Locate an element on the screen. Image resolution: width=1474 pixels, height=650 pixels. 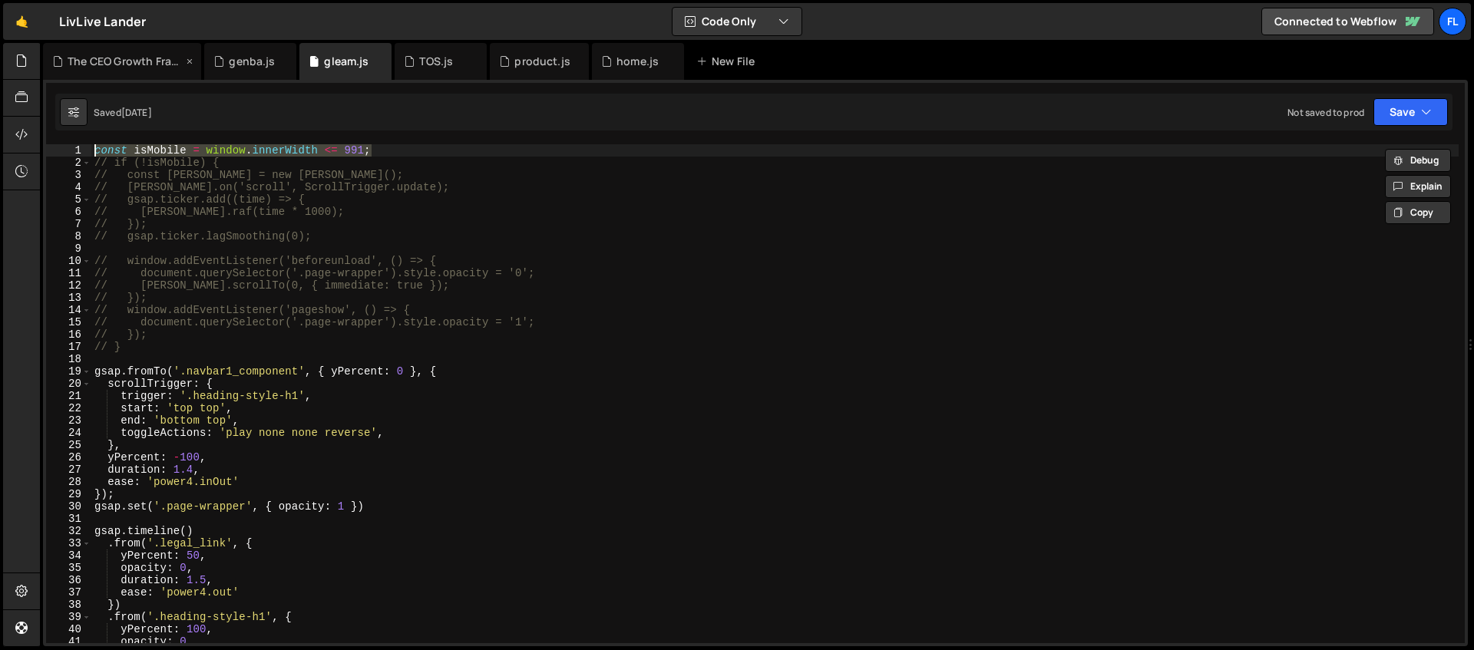
a: Connected to Webflow is located at coordinates (1347, 21).